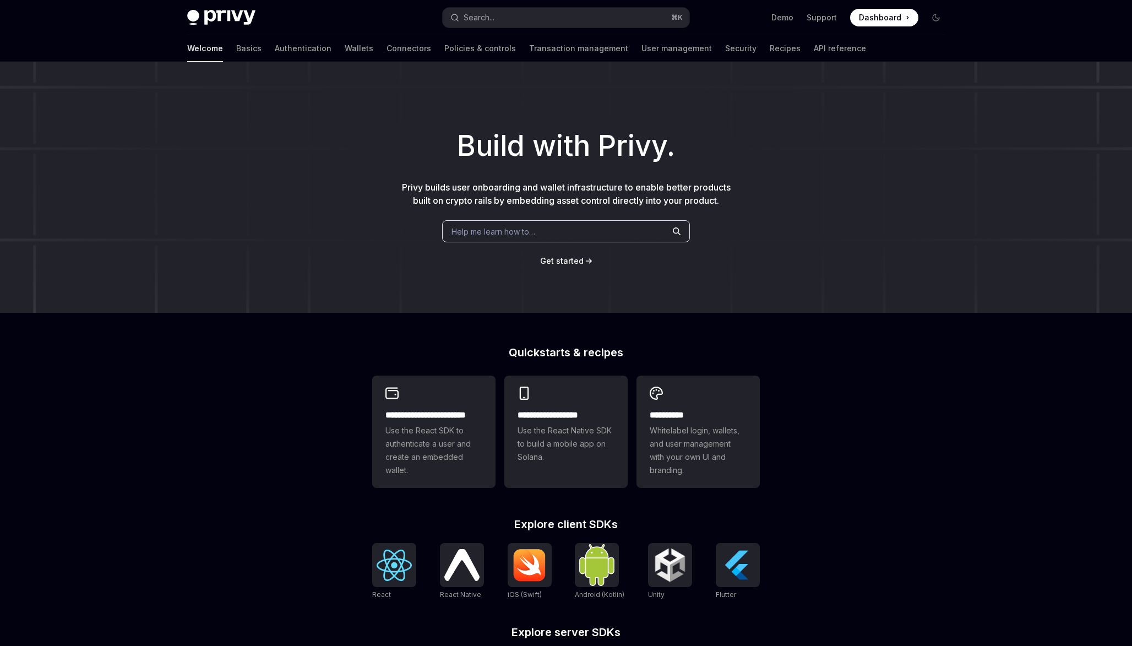 The image size is (1132, 646). I want to click on span: ⌘ K, so click(677, 18).